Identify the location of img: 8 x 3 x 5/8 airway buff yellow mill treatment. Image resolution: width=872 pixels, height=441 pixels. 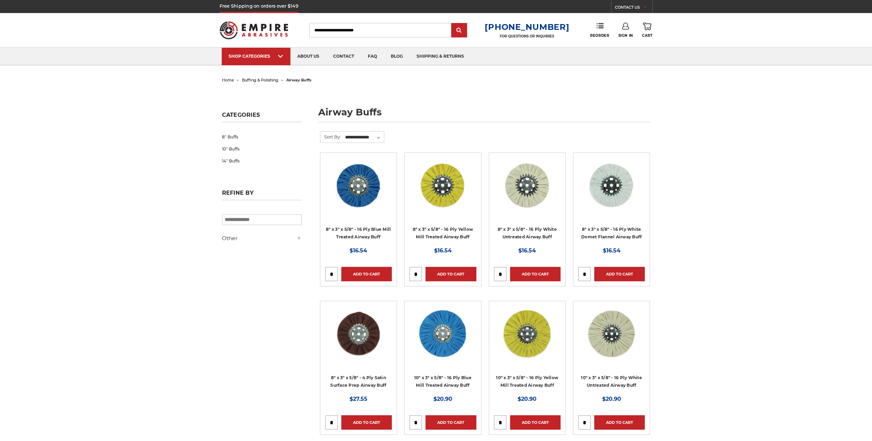
(443, 185).